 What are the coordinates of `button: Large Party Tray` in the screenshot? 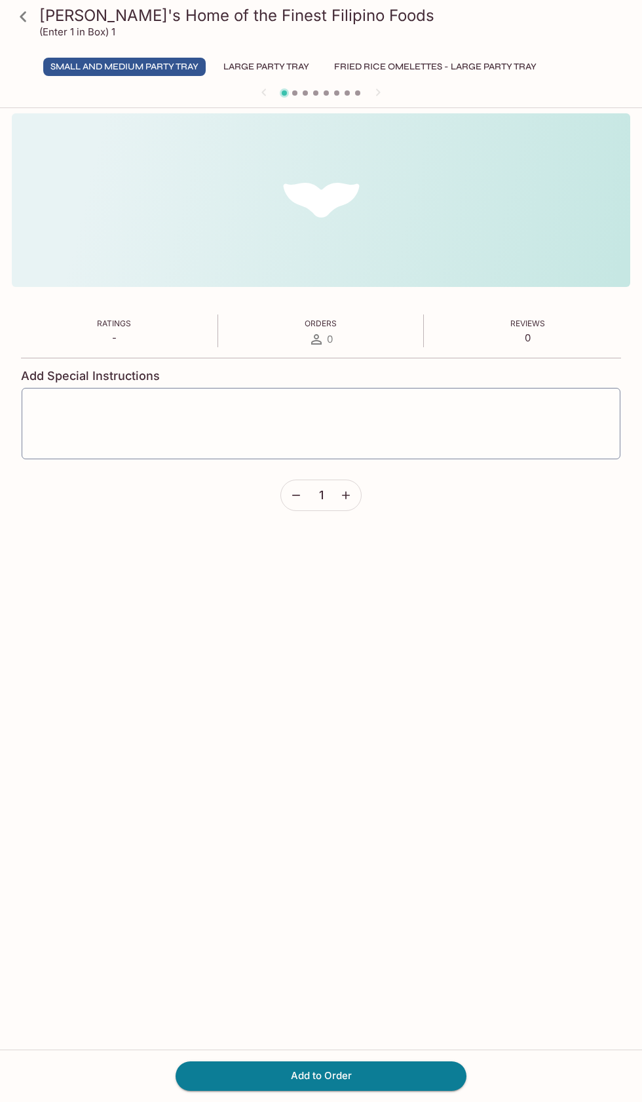 It's located at (266, 67).